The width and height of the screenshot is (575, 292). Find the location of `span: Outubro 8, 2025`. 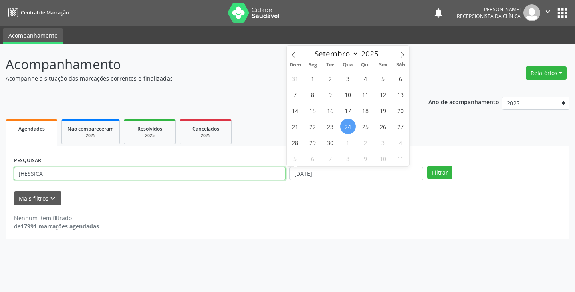

span: Outubro 8, 2025 is located at coordinates (347, 158).